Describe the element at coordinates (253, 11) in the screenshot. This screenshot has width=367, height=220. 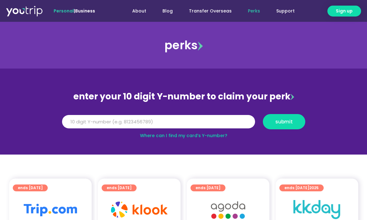
I see `a: Perks` at that location.